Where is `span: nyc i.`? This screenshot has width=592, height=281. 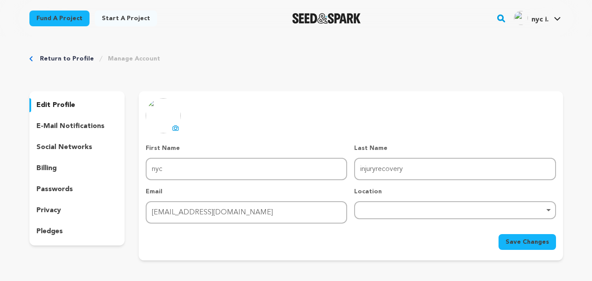
span: nyc i. is located at coordinates (539, 20).